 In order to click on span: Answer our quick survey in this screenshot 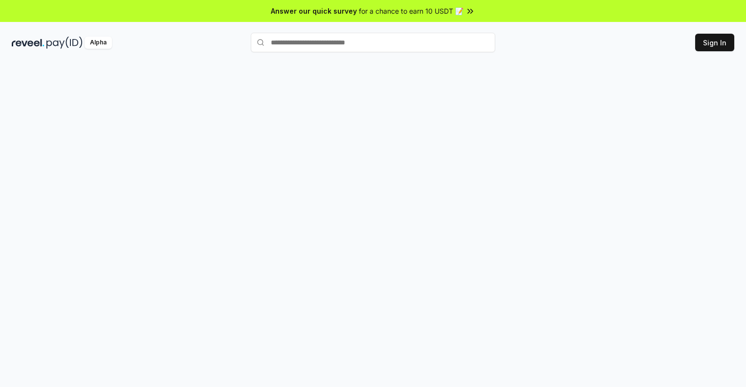, I will do `click(314, 11)`.